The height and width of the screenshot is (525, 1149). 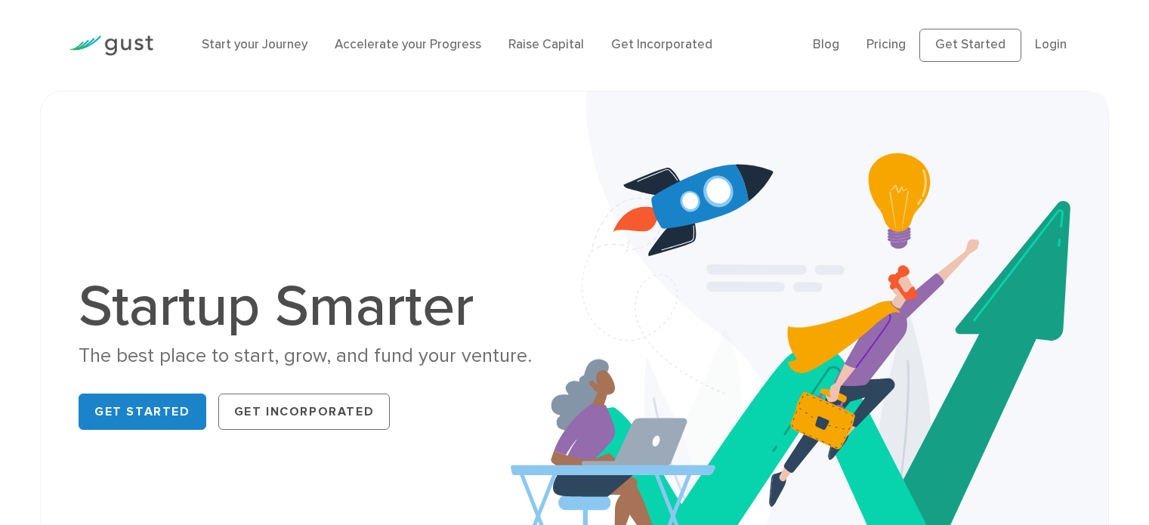 I want to click on a: Blog, so click(x=825, y=45).